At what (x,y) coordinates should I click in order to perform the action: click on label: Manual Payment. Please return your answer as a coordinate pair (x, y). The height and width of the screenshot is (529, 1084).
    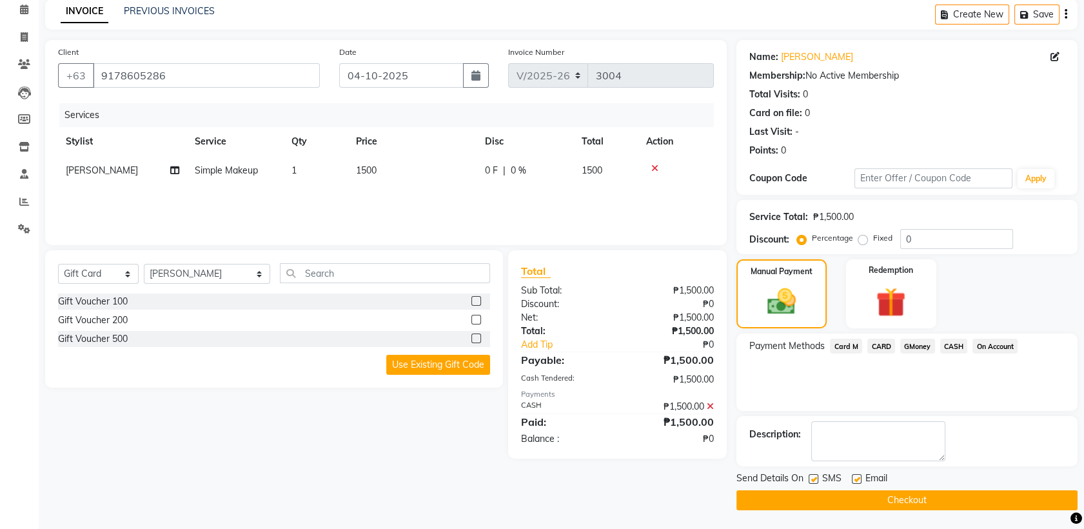
    Looking at the image, I should click on (782, 272).